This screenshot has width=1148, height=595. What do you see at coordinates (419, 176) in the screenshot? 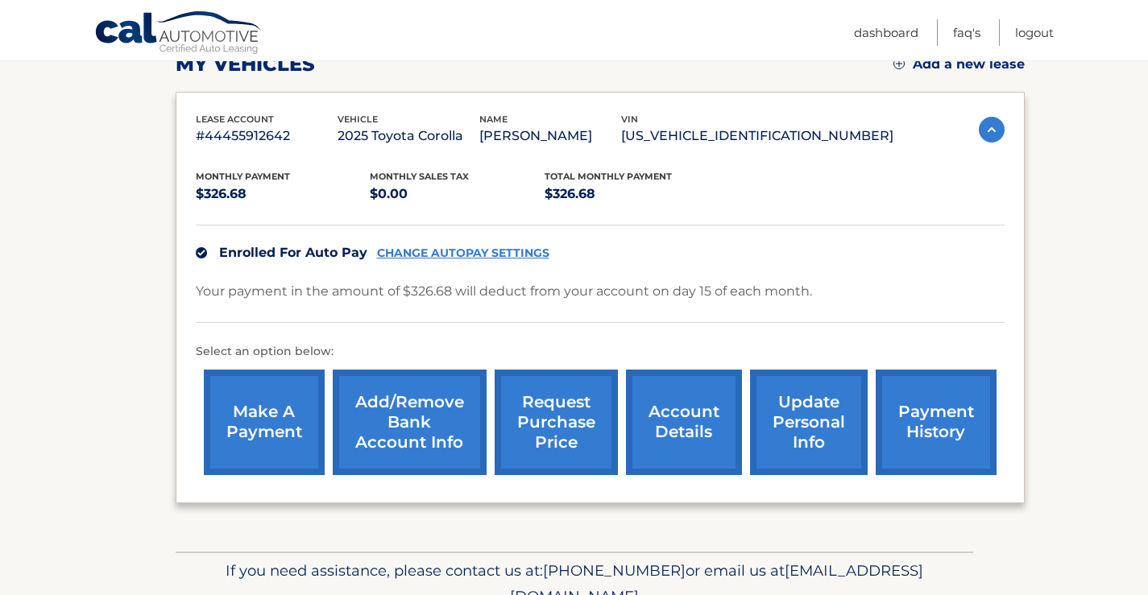
I see `span: Monthly sales Tax` at bounding box center [419, 176].